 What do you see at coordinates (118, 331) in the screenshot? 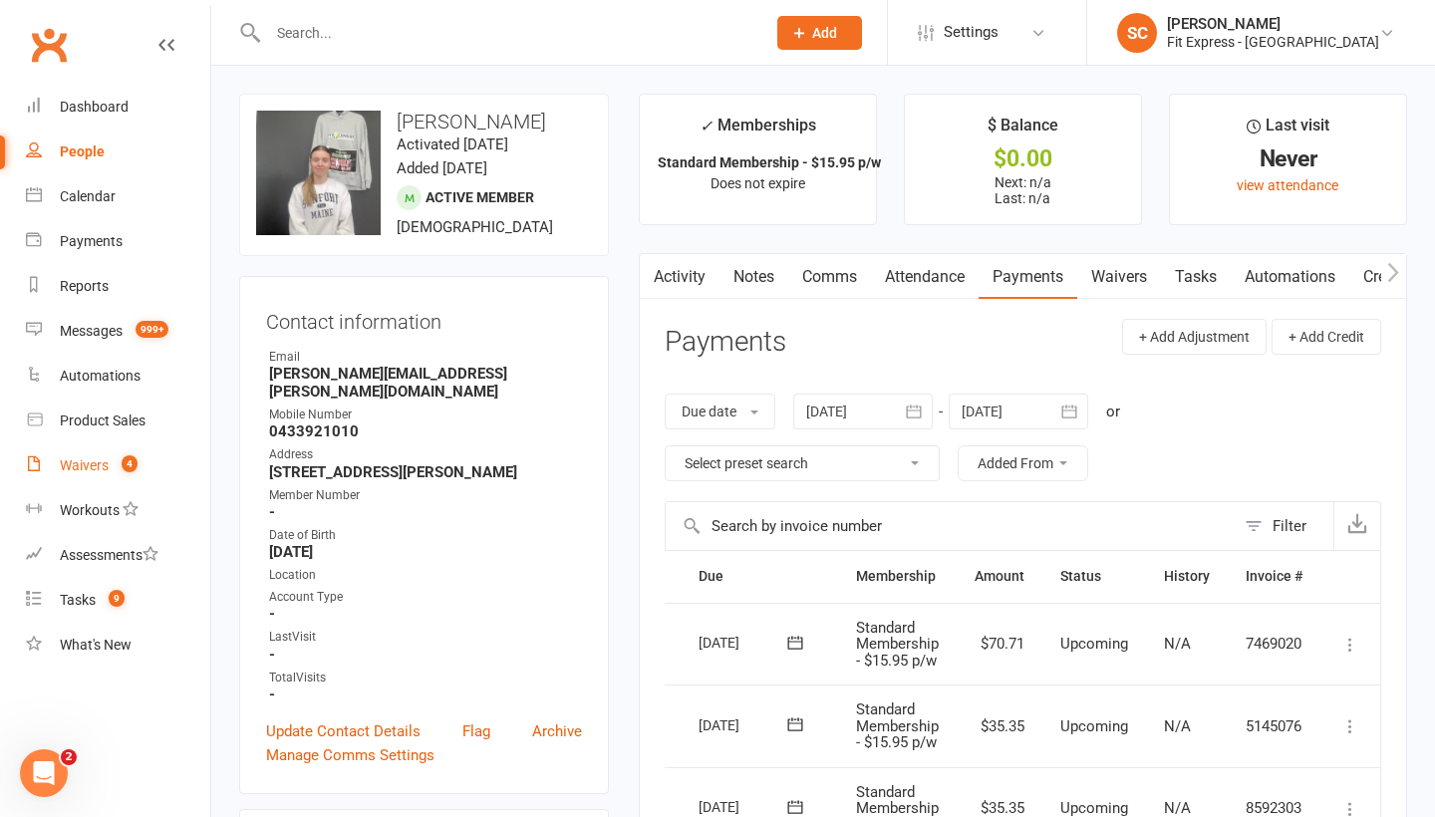
I see `a: Messages 999+` at bounding box center [118, 331].